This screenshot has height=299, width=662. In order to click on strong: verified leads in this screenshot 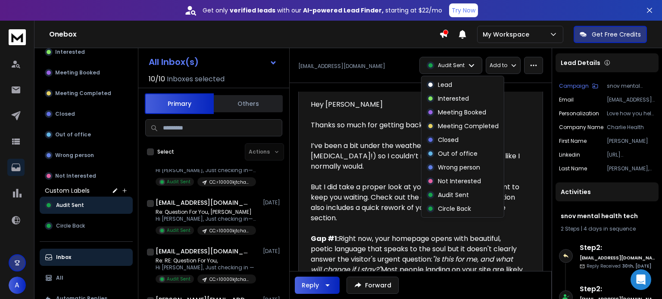, I will do `click(252, 10)`.